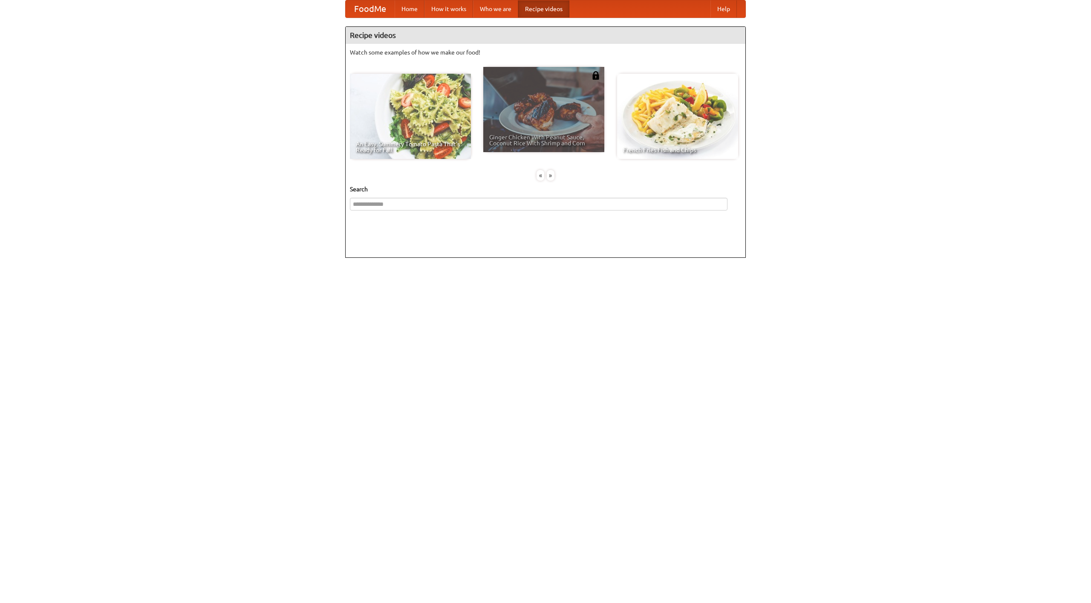  I want to click on a: How it works, so click(449, 9).